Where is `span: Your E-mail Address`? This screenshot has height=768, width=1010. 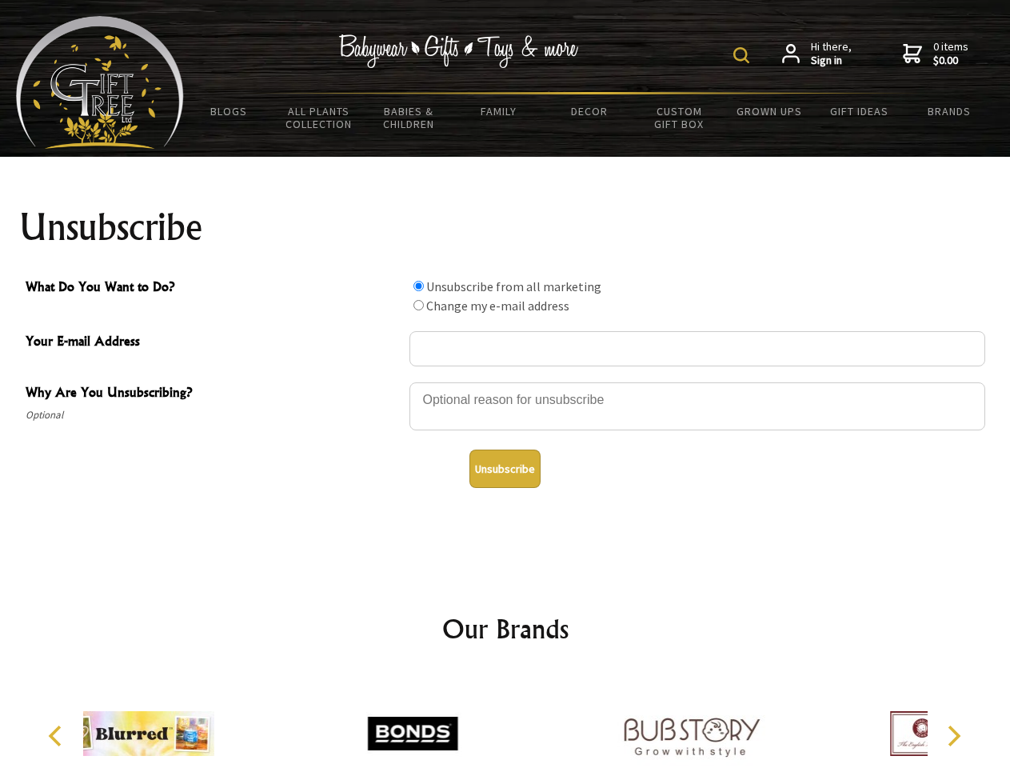
span: Your E-mail Address is located at coordinates (213, 342).